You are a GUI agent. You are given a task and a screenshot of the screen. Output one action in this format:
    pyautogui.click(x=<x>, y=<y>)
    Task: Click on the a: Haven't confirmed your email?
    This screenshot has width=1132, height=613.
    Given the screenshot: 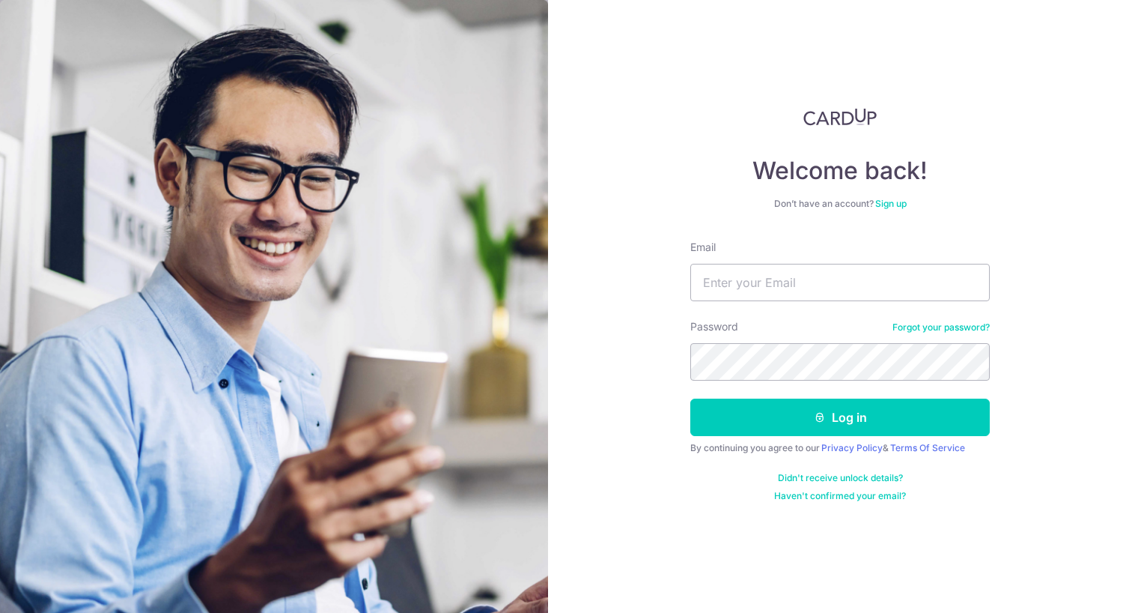 What is the action you would take?
    pyautogui.click(x=840, y=496)
    